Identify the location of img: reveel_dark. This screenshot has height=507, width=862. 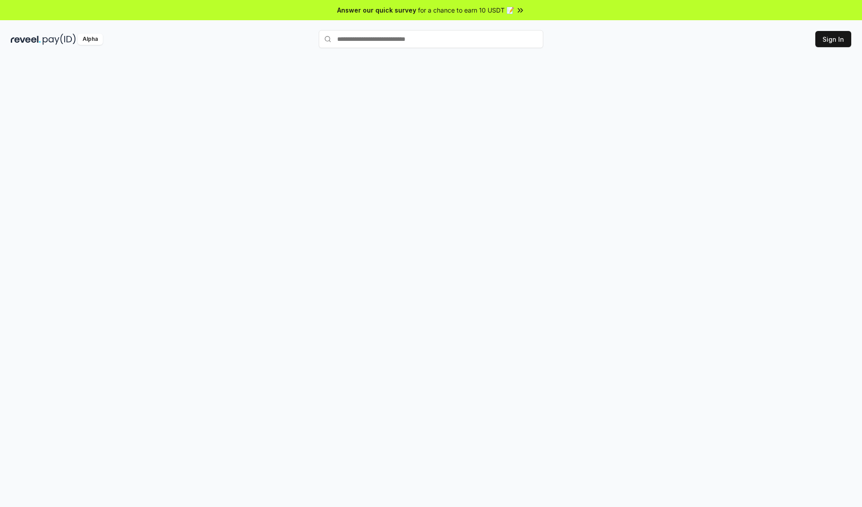
(26, 39).